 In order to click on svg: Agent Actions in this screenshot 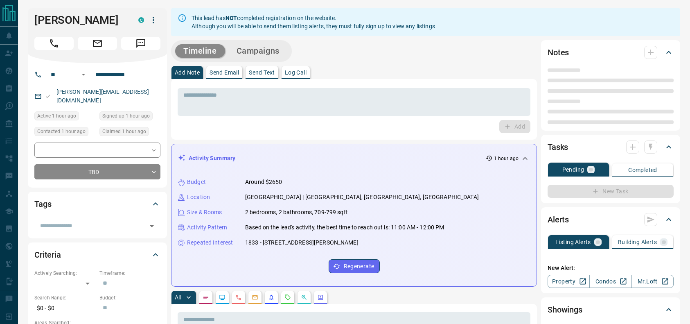, I will do `click(321, 297)`.